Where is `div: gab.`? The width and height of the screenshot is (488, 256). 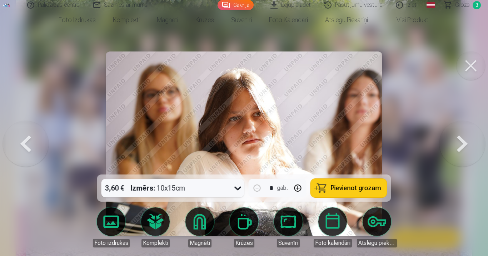 div: gab. is located at coordinates (283, 188).